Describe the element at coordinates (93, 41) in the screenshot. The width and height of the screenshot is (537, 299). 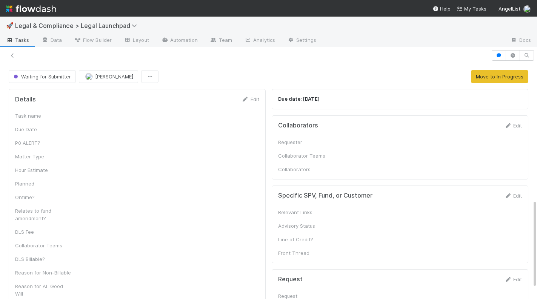
I see `a: Flow Builder` at that location.